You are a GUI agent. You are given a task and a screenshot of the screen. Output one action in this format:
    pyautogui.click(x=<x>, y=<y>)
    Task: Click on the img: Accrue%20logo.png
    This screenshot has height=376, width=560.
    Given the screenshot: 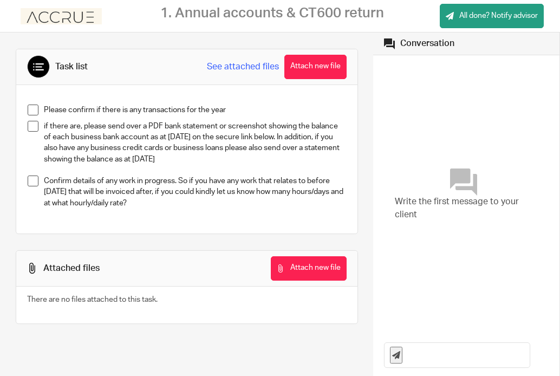 What is the action you would take?
    pyautogui.click(x=61, y=16)
    